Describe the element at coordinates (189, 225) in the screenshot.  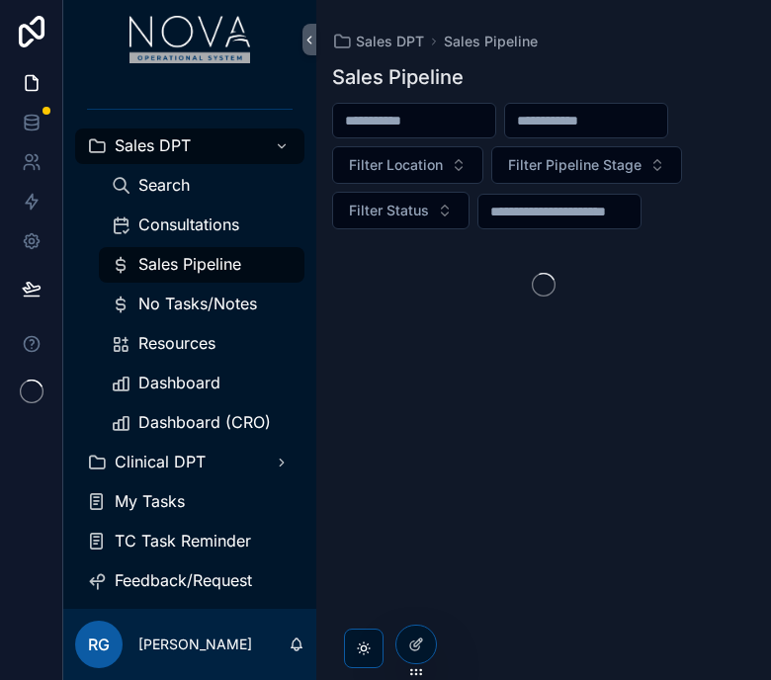
I see `span: Consultations` at that location.